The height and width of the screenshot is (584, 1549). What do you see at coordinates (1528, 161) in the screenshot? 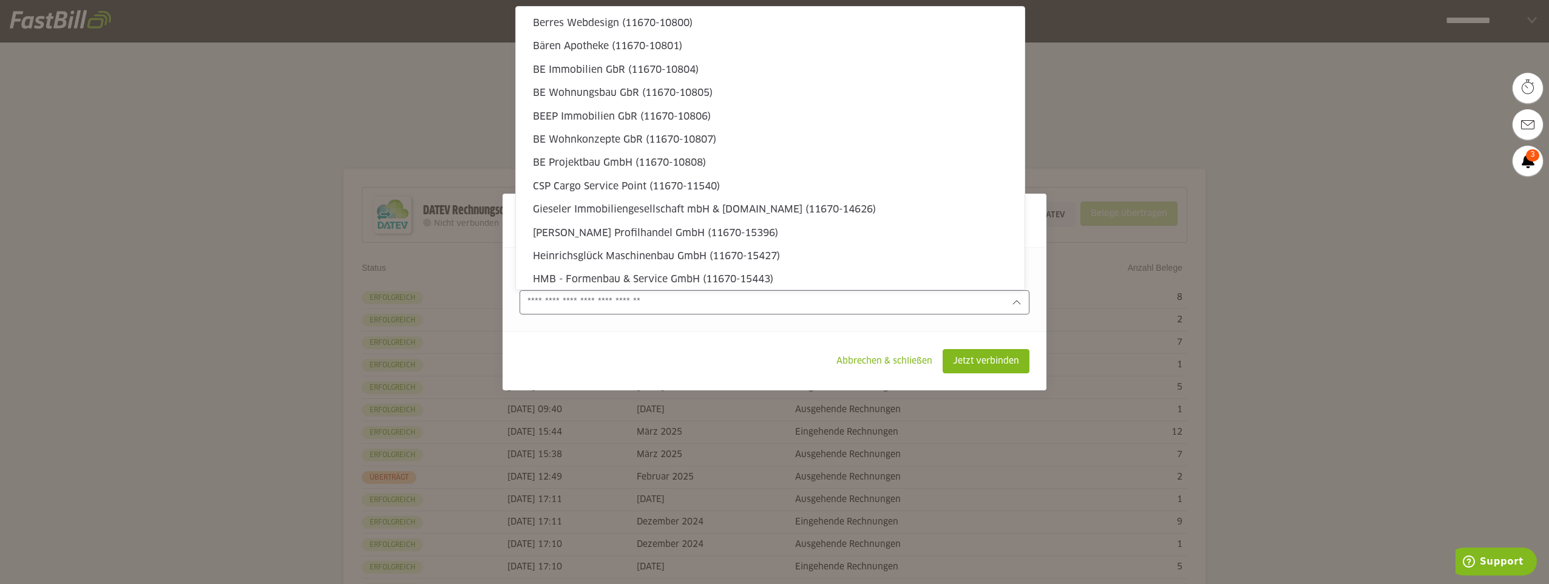
I see `a: 3` at bounding box center [1528, 161].